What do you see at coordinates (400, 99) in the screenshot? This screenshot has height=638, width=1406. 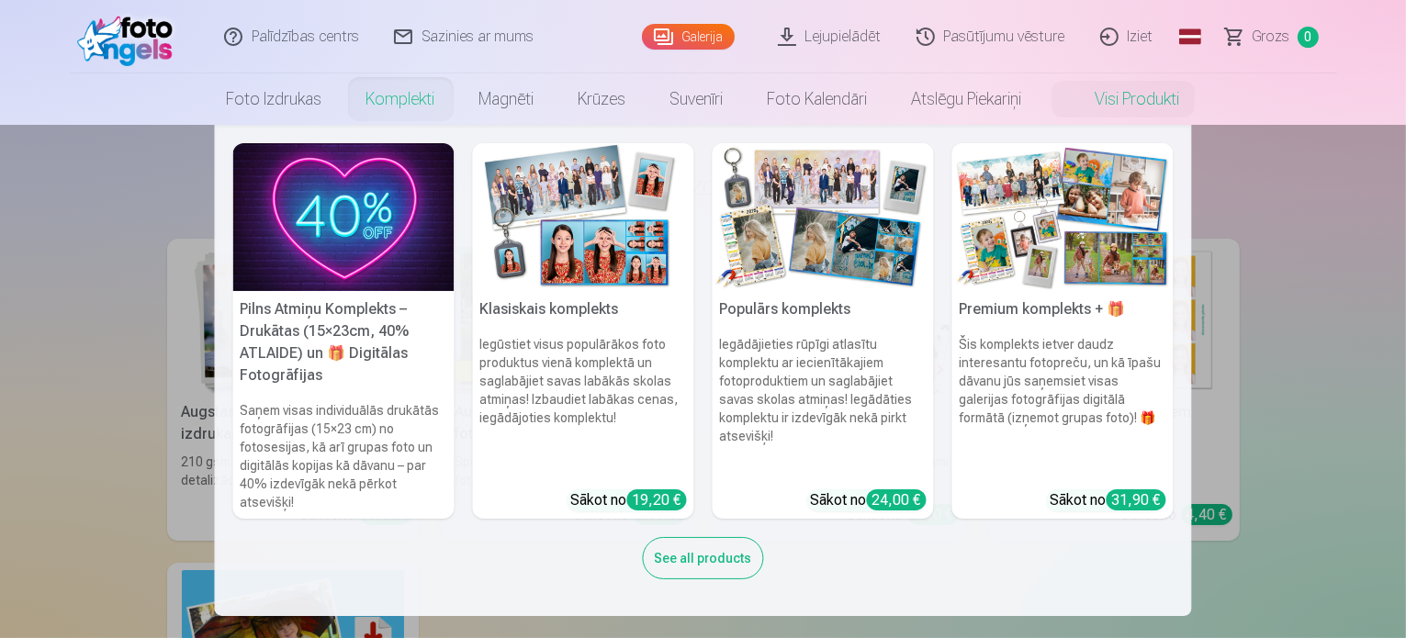 I see `a: Komplekti` at bounding box center [400, 99].